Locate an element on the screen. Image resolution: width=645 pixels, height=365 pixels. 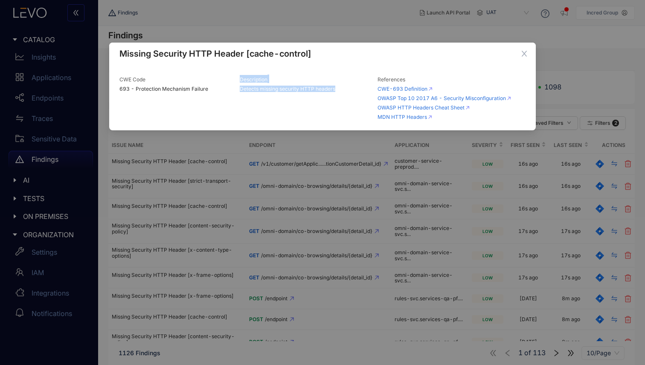
button: Close is located at coordinates (524, 54).